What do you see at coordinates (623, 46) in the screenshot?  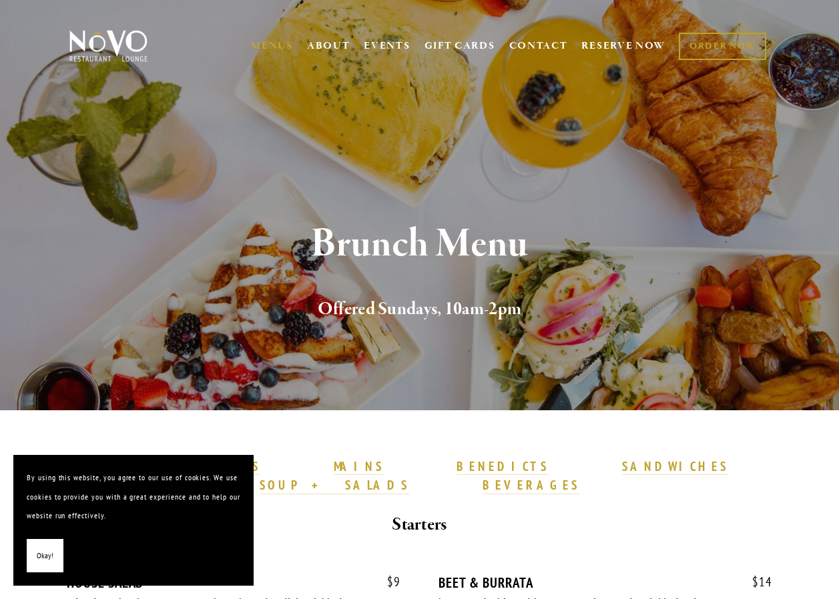 I see `a: RESERVE NOW` at bounding box center [623, 46].